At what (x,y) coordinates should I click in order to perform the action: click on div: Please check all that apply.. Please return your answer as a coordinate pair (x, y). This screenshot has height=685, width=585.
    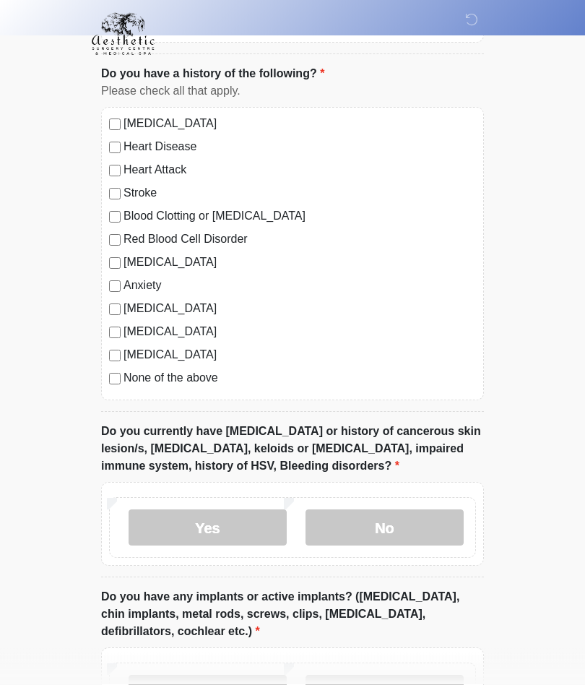
    Looking at the image, I should click on (292, 92).